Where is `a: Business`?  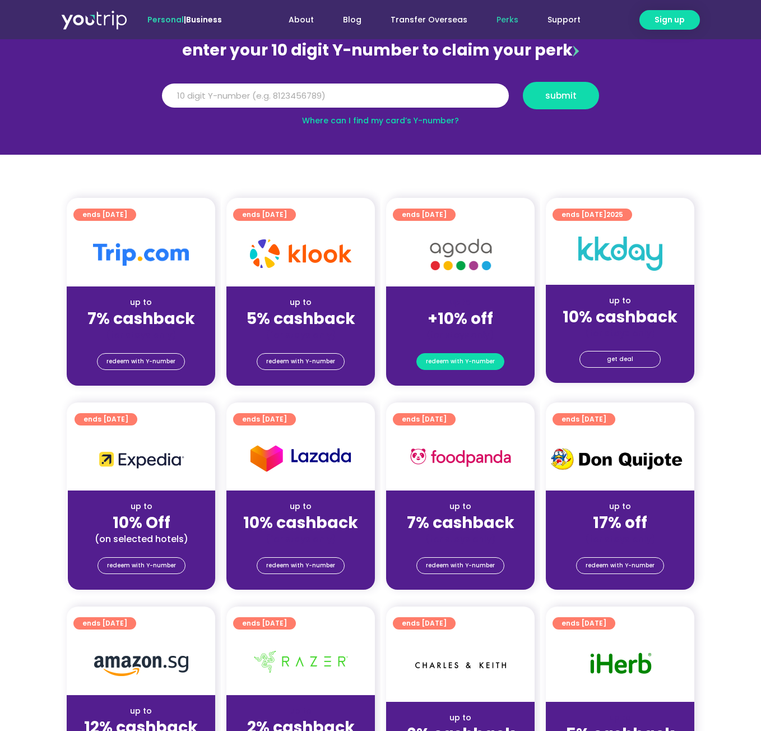
a: Business is located at coordinates (204, 20).